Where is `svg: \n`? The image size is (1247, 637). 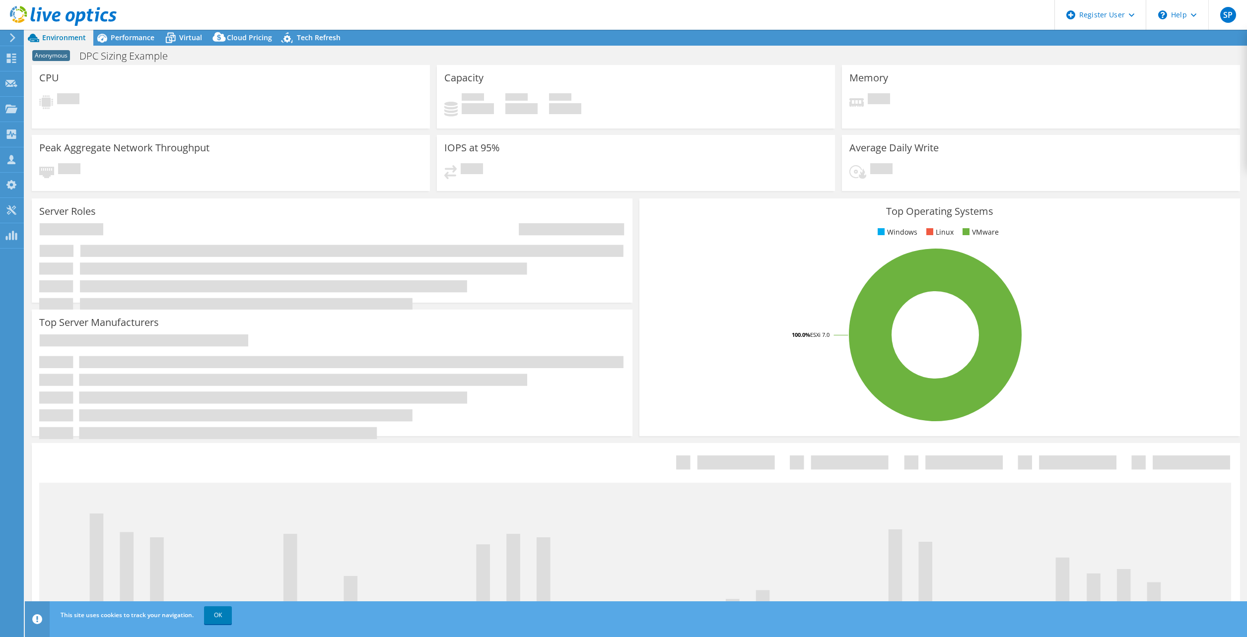 svg: \n is located at coordinates (1162, 15).